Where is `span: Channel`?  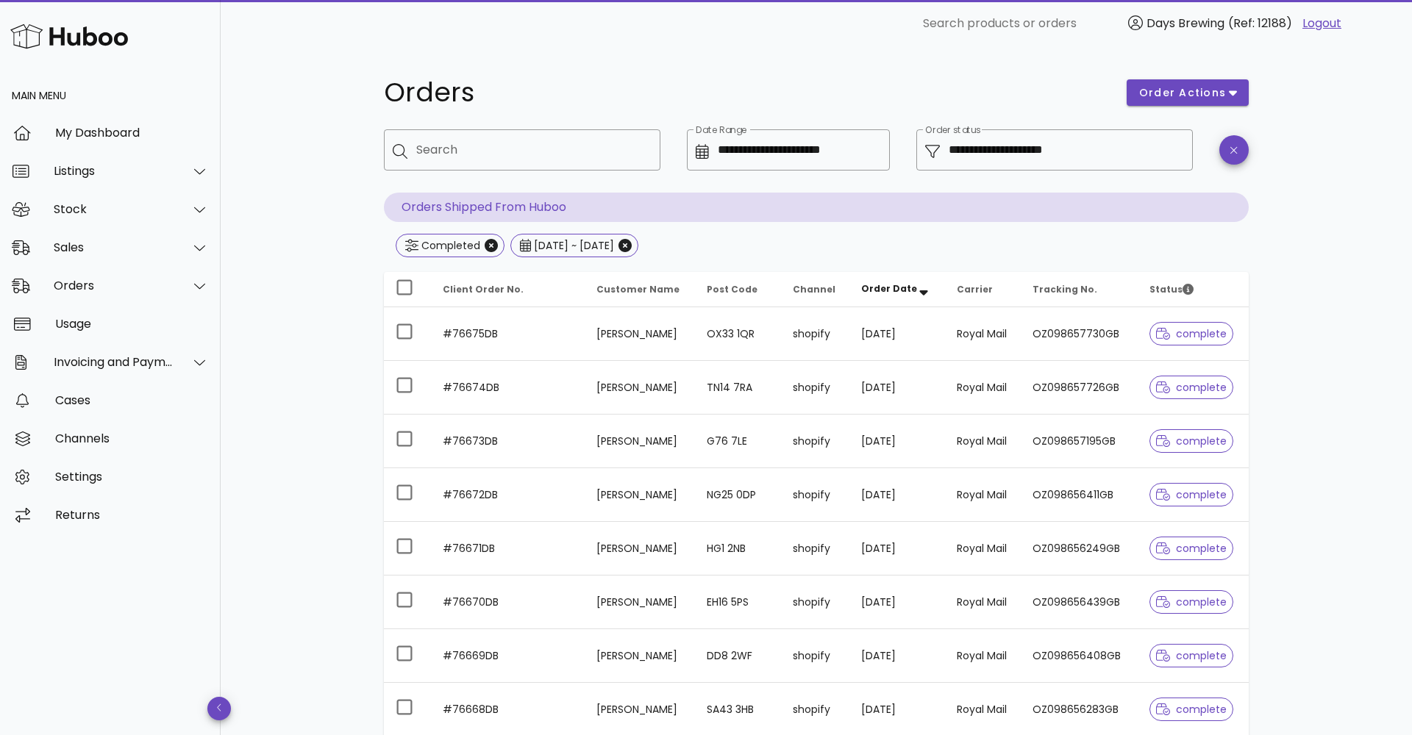 span: Channel is located at coordinates (814, 289).